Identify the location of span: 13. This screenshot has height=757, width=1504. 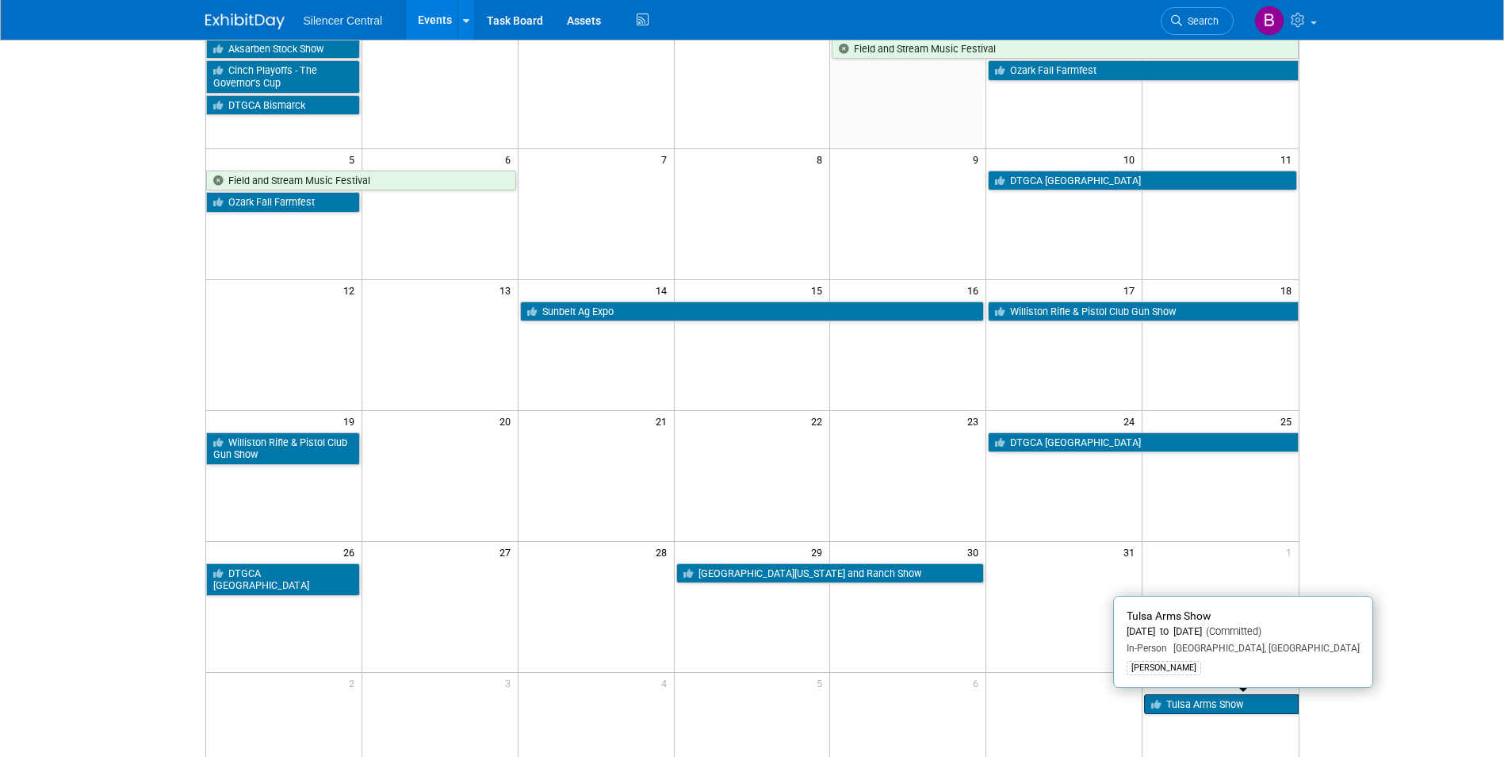
(508, 289).